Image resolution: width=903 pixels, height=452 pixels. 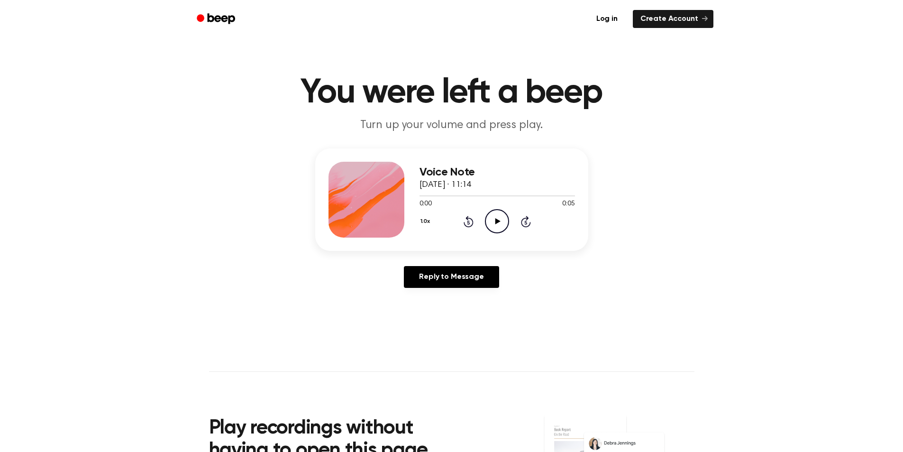 I want to click on h3: Voice Note, so click(x=497, y=172).